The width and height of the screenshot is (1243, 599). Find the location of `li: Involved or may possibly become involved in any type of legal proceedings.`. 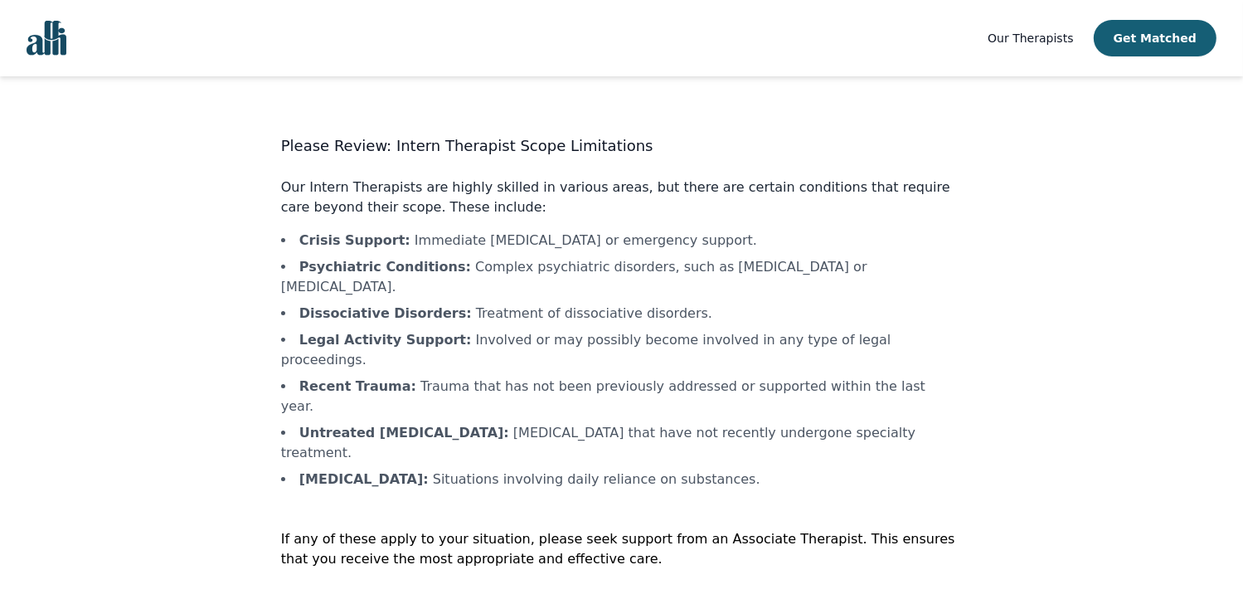

li: Involved or may possibly become involved in any type of legal proceedings. is located at coordinates (621, 350).